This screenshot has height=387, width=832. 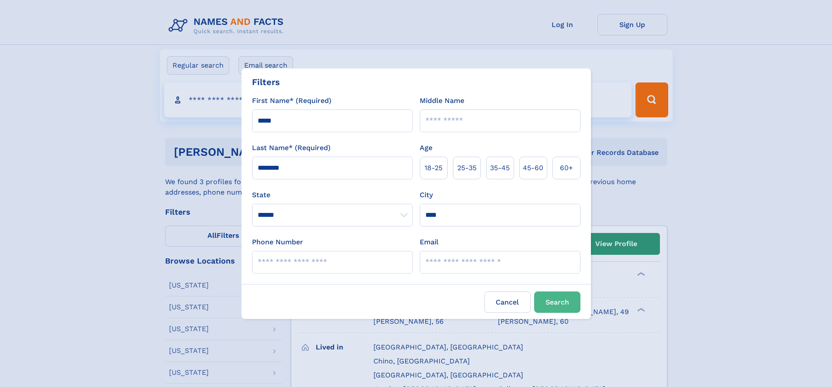 What do you see at coordinates (426, 195) in the screenshot?
I see `label: City` at bounding box center [426, 195].